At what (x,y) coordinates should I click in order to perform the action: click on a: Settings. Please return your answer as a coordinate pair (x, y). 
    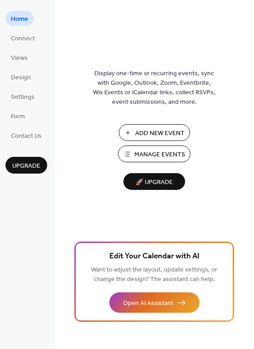
    Looking at the image, I should click on (23, 96).